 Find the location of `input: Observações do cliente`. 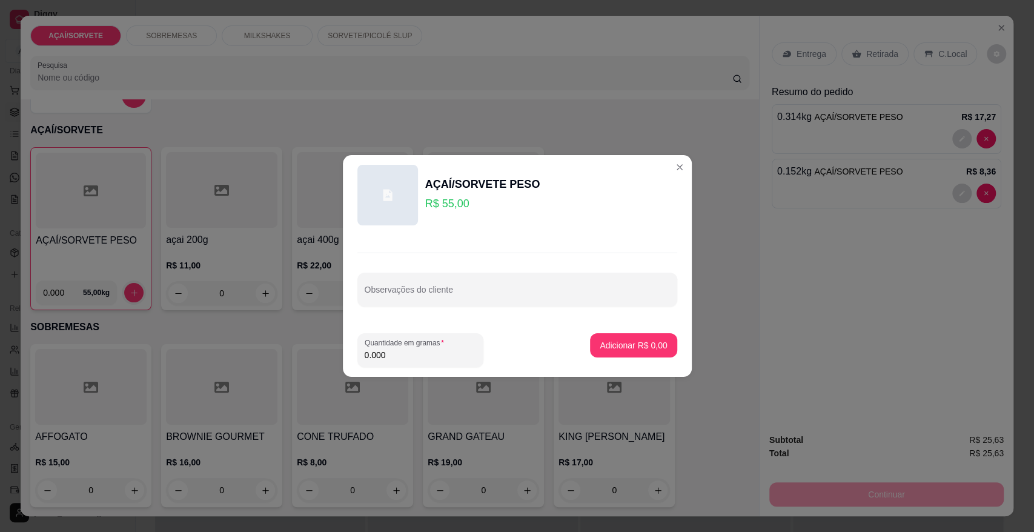

input: Observações do cliente is located at coordinates (517, 294).